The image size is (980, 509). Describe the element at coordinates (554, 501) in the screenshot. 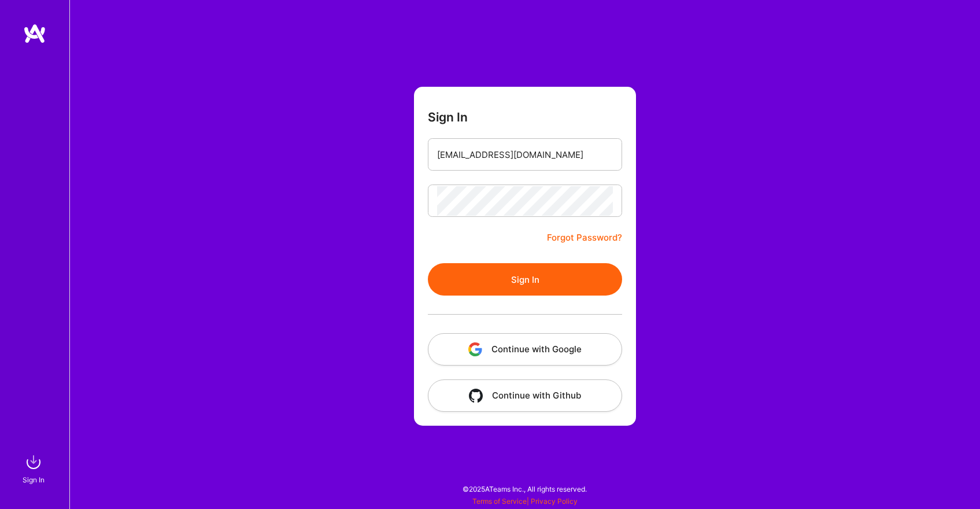

I see `a: Privacy Policy` at that location.